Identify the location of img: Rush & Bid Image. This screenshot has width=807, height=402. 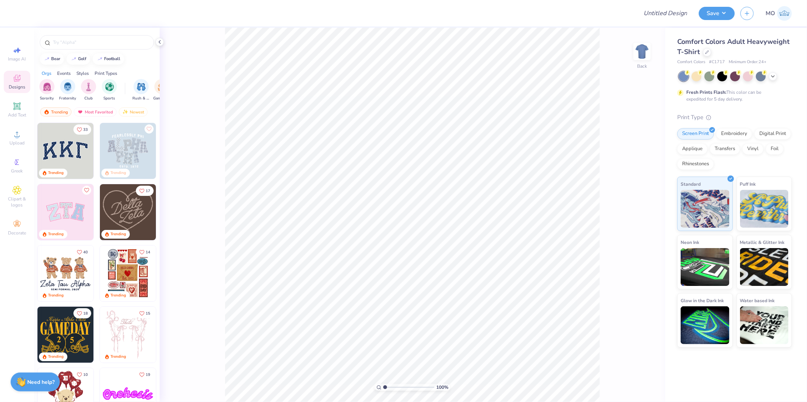
(141, 87).